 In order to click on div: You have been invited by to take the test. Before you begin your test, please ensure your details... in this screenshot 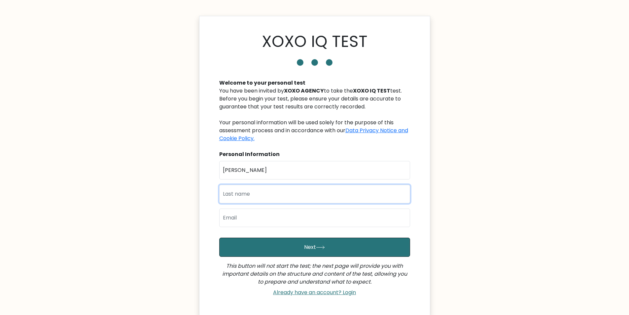, I will do `click(315, 115)`.